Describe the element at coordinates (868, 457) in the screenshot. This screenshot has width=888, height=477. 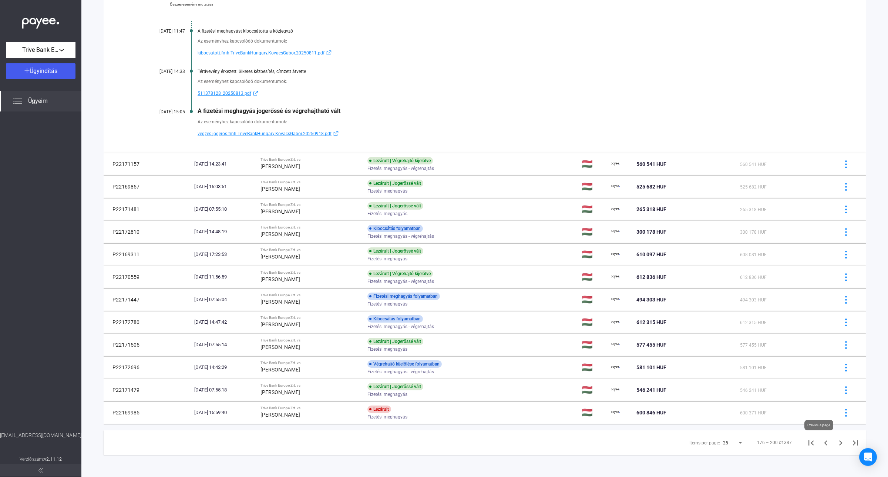
I see `div: Open Intercom Messenger` at that location.